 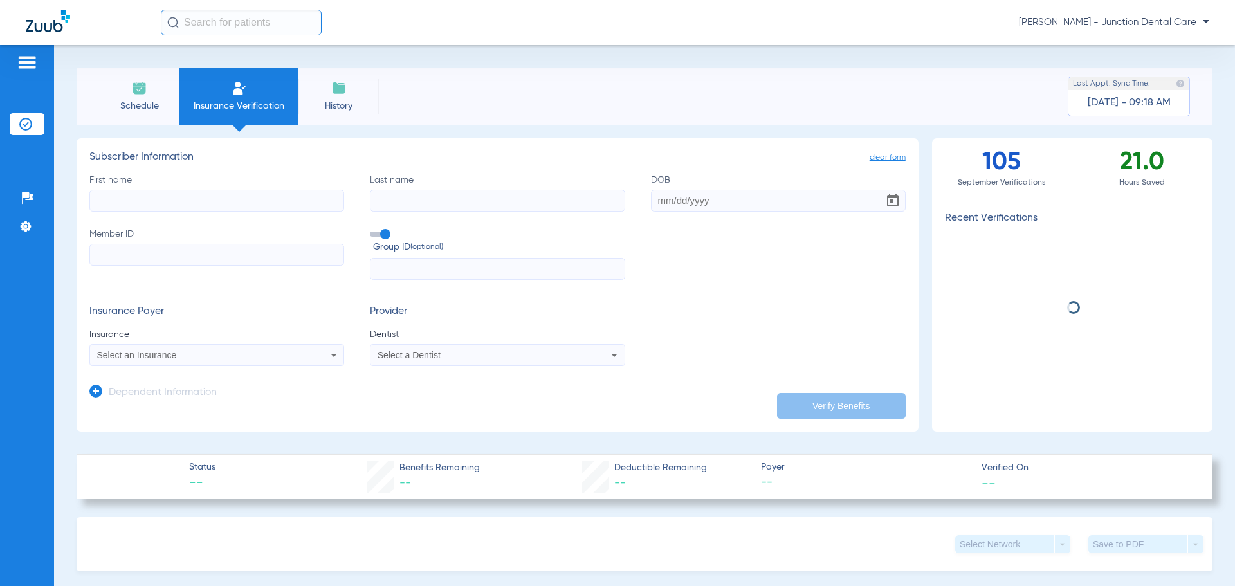 I want to click on h3: Insurance Payer, so click(x=217, y=312).